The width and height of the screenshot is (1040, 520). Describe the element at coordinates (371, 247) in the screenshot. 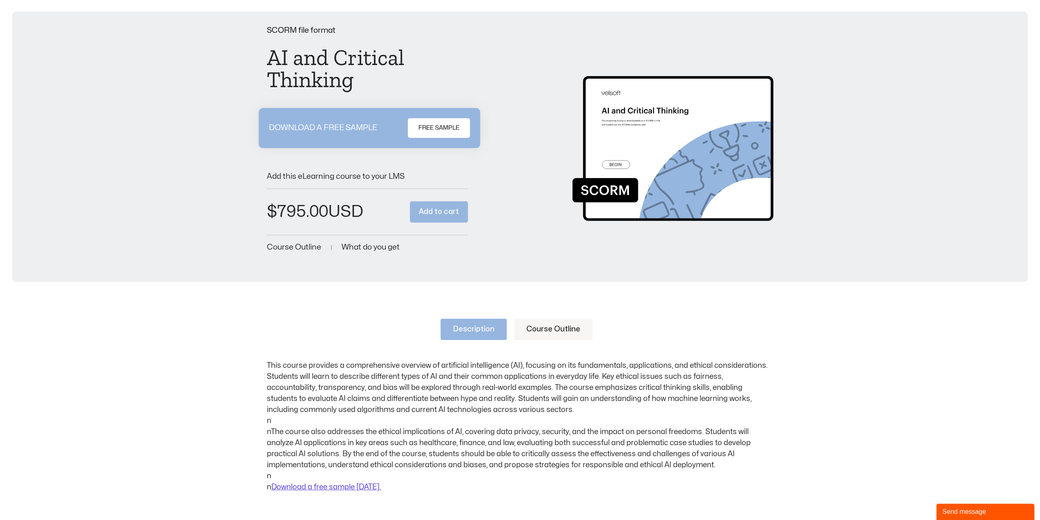

I see `span: What do you get` at that location.